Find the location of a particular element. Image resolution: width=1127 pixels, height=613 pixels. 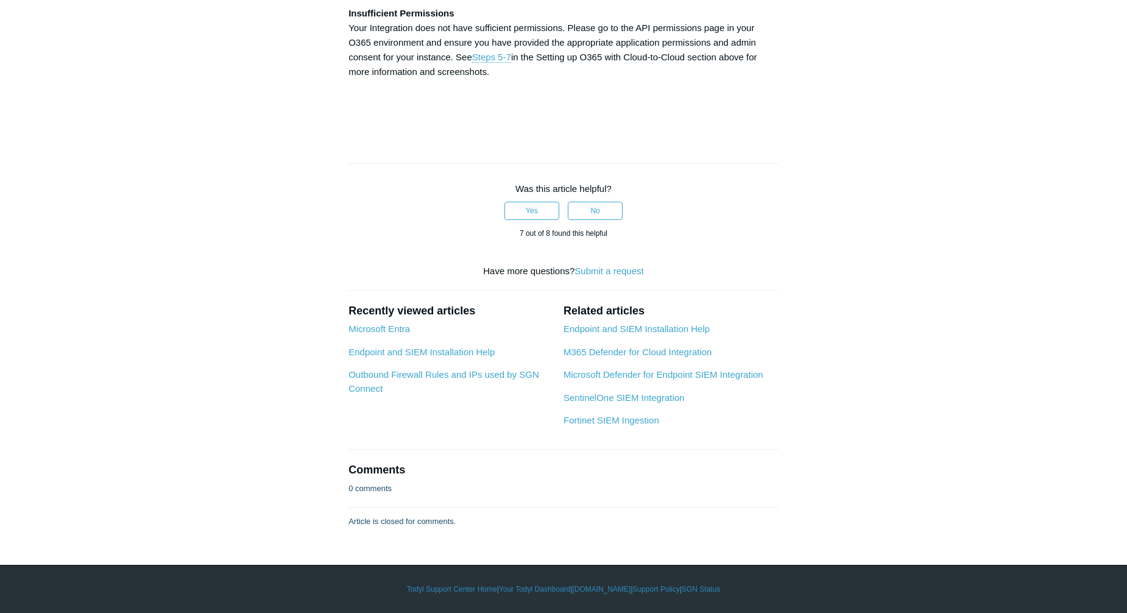

a: Microsoft Defender for Endpoint SIEM Integration is located at coordinates (664, 374).